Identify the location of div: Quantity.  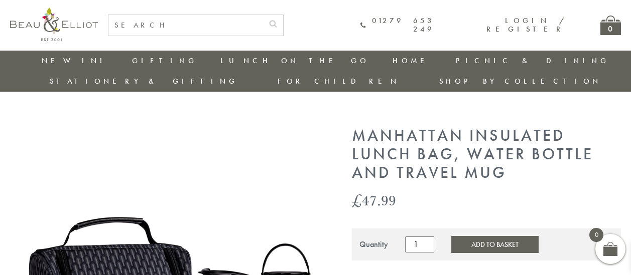
(373, 245).